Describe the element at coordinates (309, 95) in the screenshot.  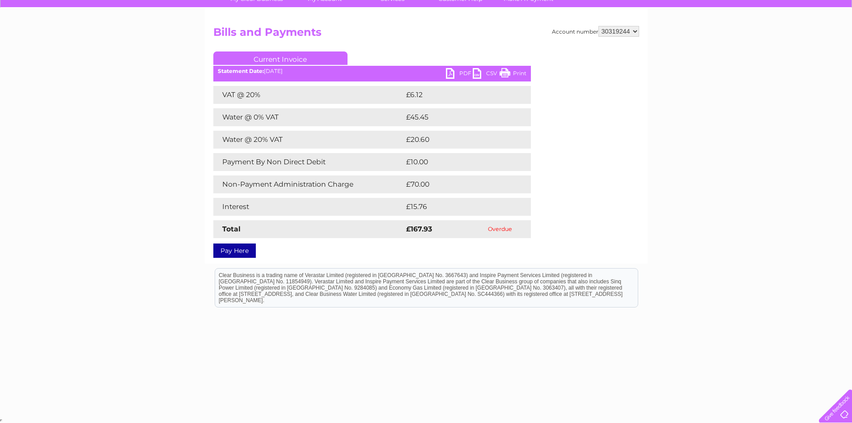
I see `td: VAT @ 20%` at that location.